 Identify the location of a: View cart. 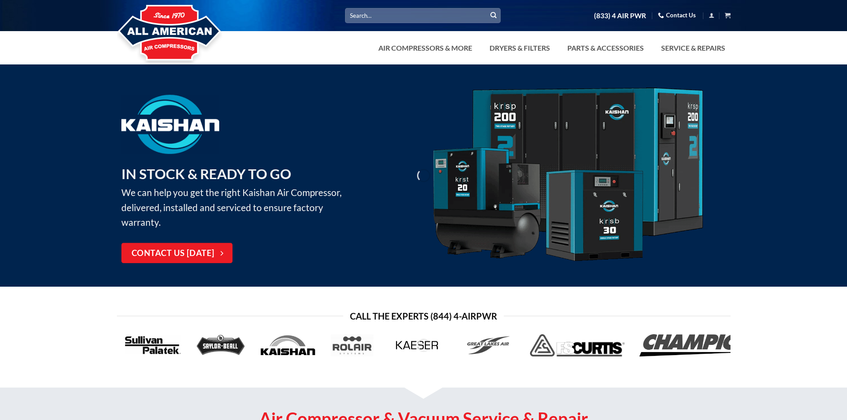
(728, 15).